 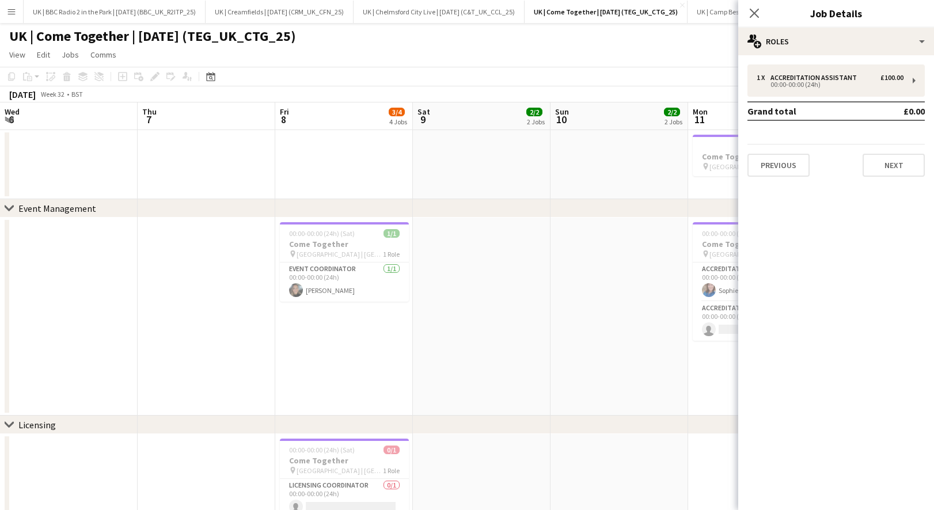 I want to click on a: View, so click(x=17, y=55).